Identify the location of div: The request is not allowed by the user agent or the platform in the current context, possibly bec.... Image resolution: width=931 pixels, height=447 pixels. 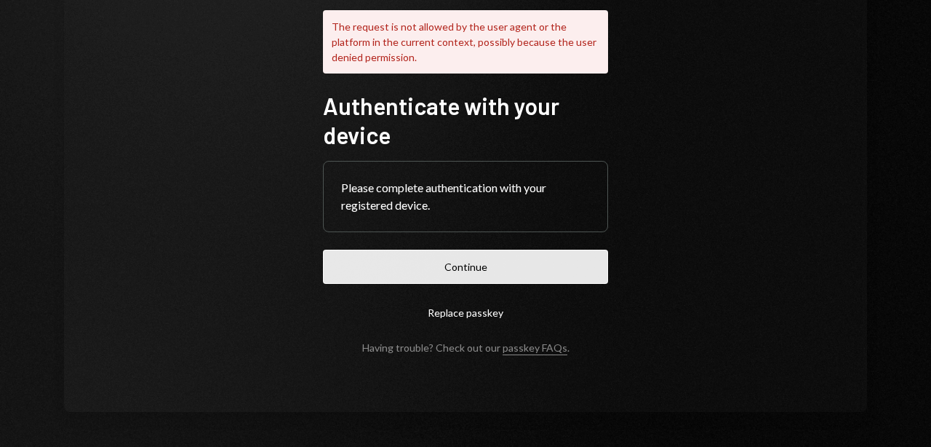
(465, 41).